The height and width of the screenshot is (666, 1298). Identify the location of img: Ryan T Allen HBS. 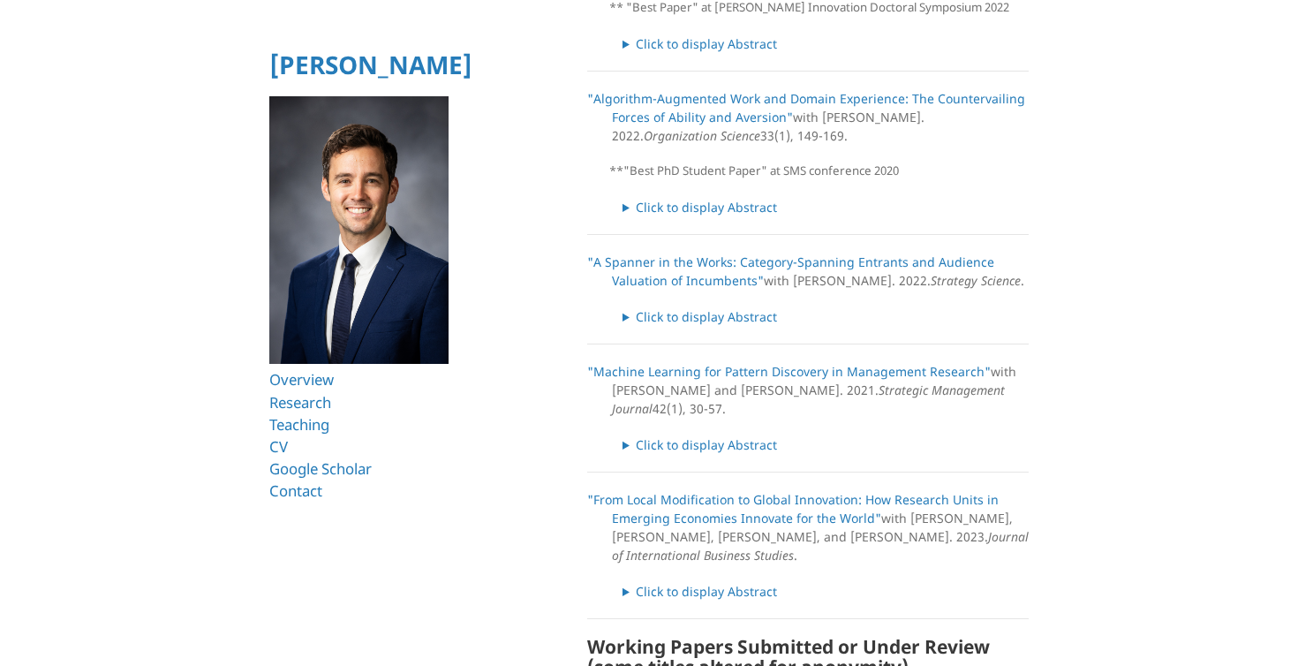
(359, 230).